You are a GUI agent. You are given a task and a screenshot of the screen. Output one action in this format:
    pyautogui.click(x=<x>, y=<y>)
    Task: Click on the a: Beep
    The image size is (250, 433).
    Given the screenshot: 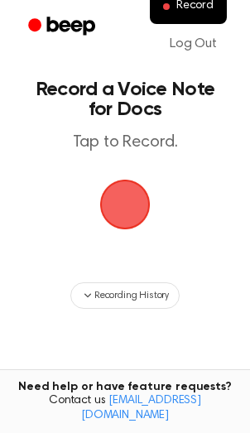 What is the action you would take?
    pyautogui.click(x=63, y=27)
    